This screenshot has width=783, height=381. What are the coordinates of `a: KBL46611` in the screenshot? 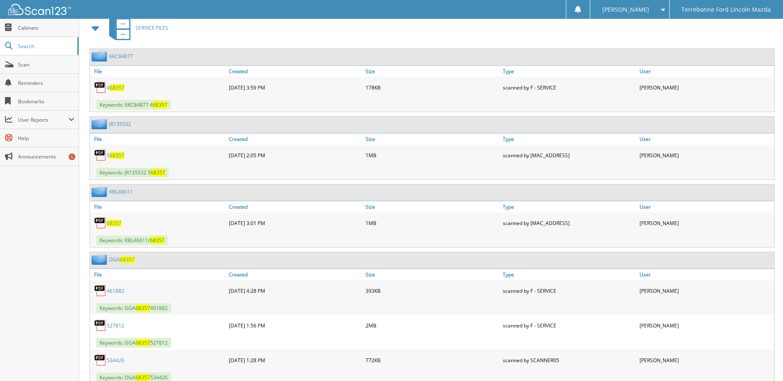 It's located at (121, 192).